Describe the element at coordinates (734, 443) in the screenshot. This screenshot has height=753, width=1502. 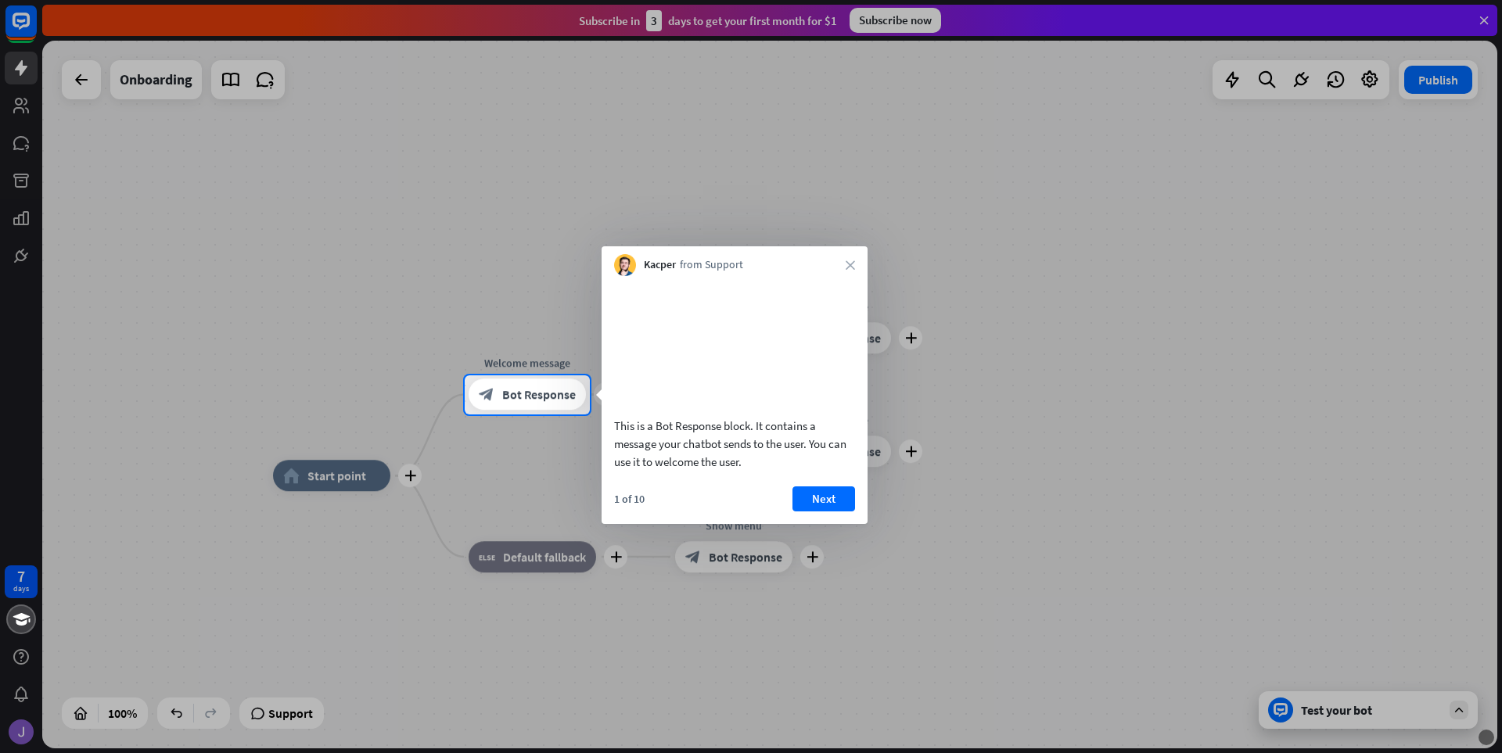
I see `div: This is a Bot Response block. It contains a message your chatbot sends to the user. You can use i...` at that location.